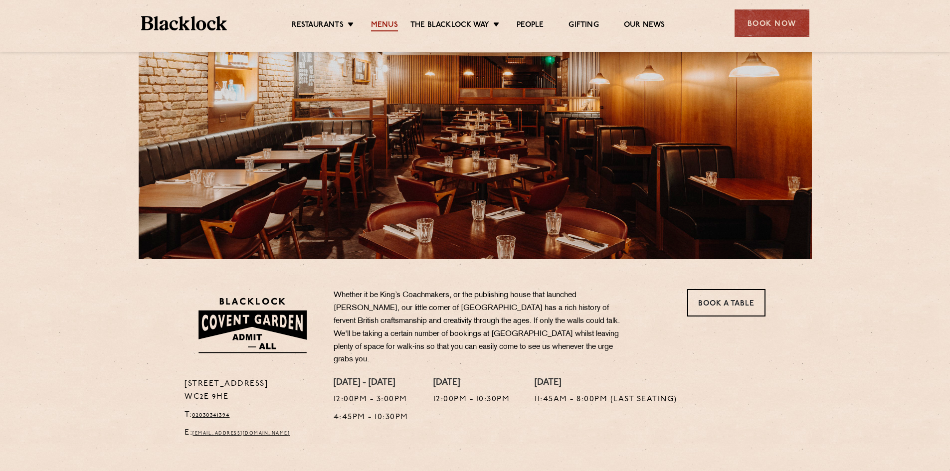  What do you see at coordinates (772, 23) in the screenshot?
I see `div: Book Now` at bounding box center [772, 23].